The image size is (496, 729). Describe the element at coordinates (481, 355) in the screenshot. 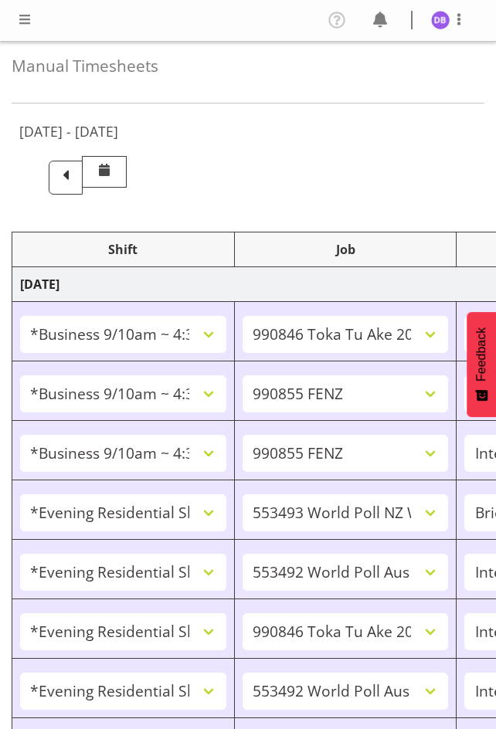

I see `span: Feedback` at that location.